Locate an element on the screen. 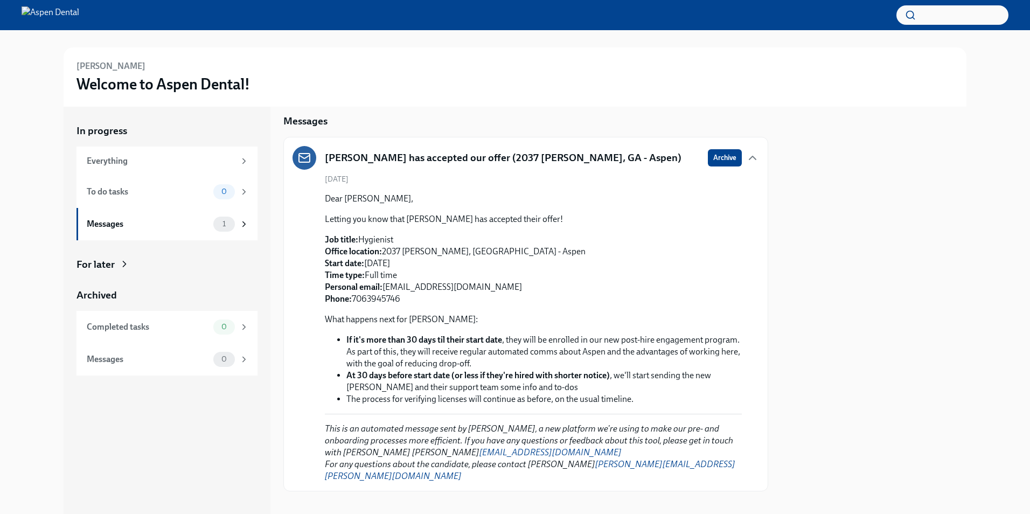 This screenshot has height=514, width=1030. div: For later is located at coordinates (95, 264).